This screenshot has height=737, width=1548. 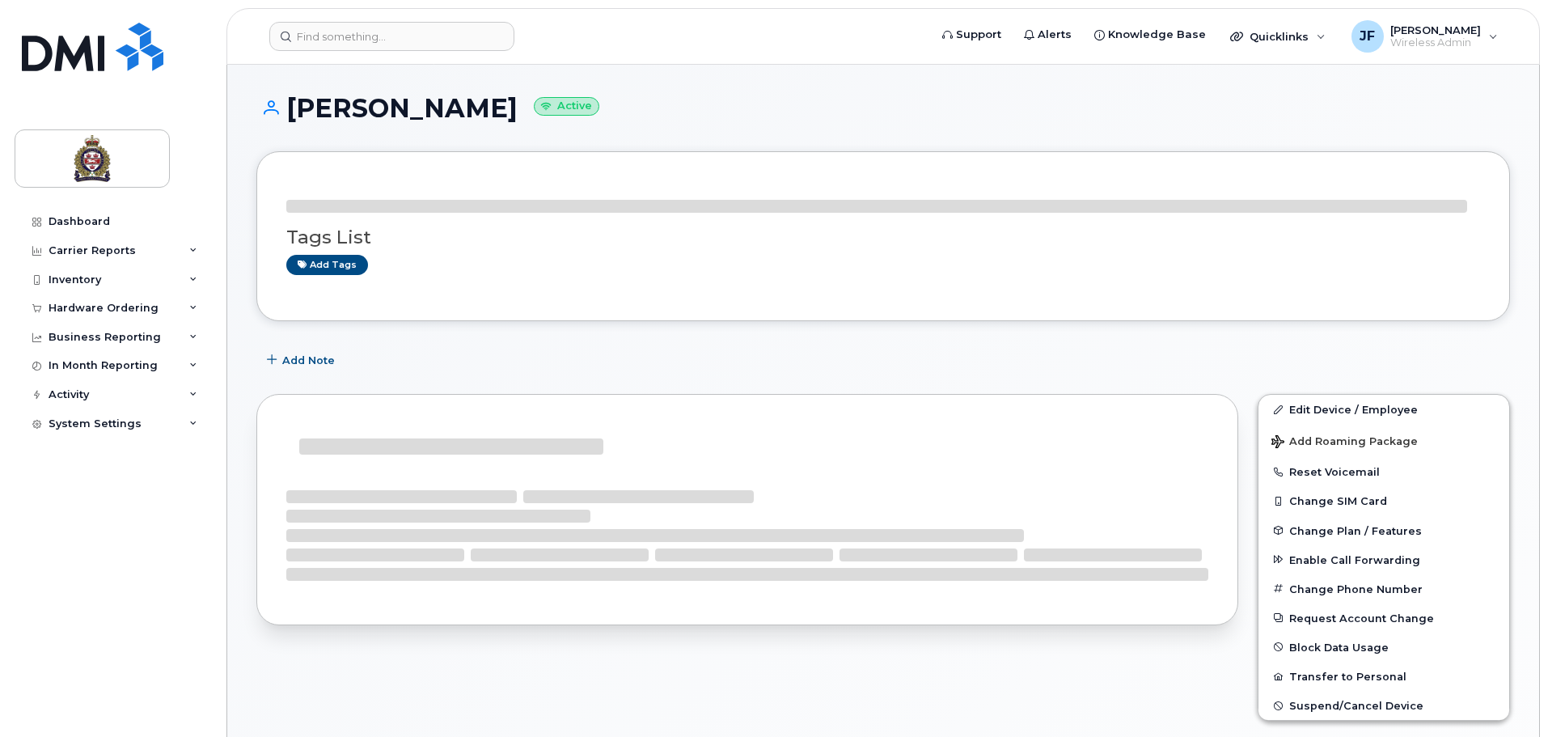 What do you see at coordinates (1344, 442) in the screenshot?
I see `span: Add Roaming Package` at bounding box center [1344, 442].